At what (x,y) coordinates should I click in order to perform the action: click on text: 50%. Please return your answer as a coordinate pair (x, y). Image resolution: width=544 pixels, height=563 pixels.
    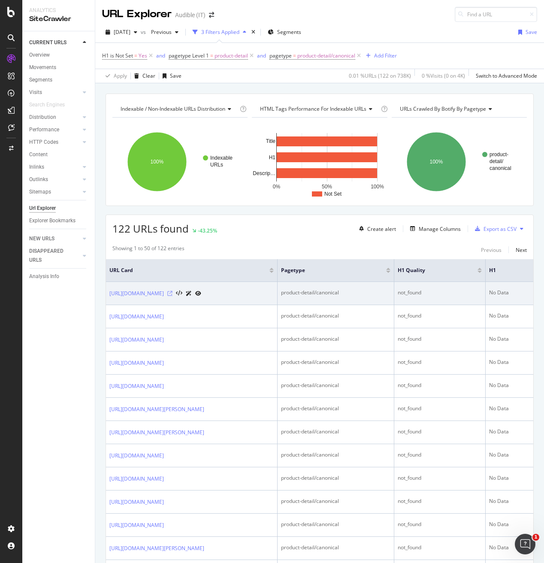
    Looking at the image, I should click on (327, 187).